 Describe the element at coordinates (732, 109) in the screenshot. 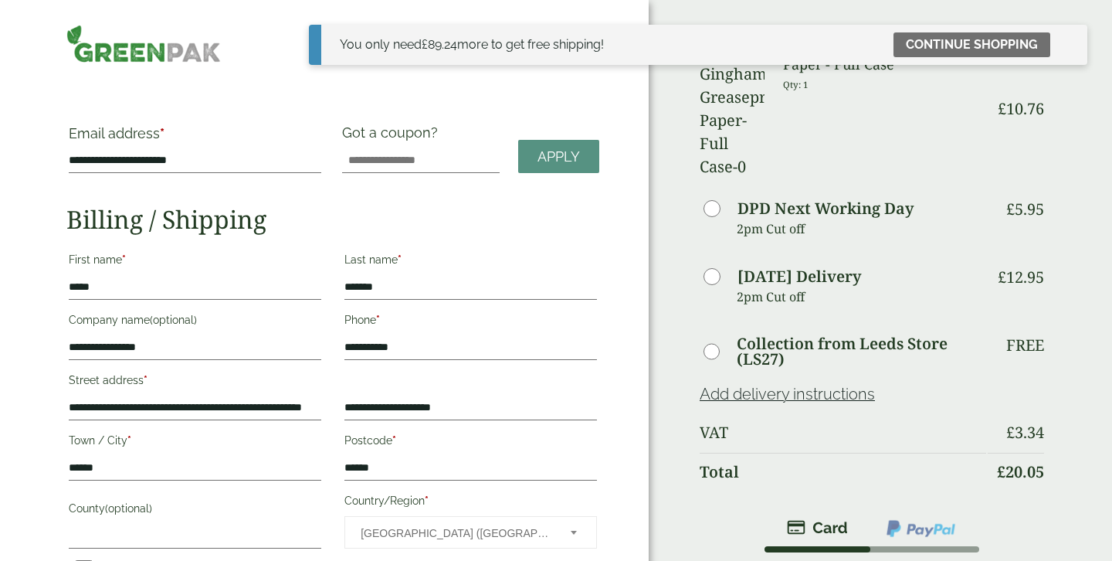

I see `img: Black Gingham Greaseproof Paper-Full Case-0` at that location.